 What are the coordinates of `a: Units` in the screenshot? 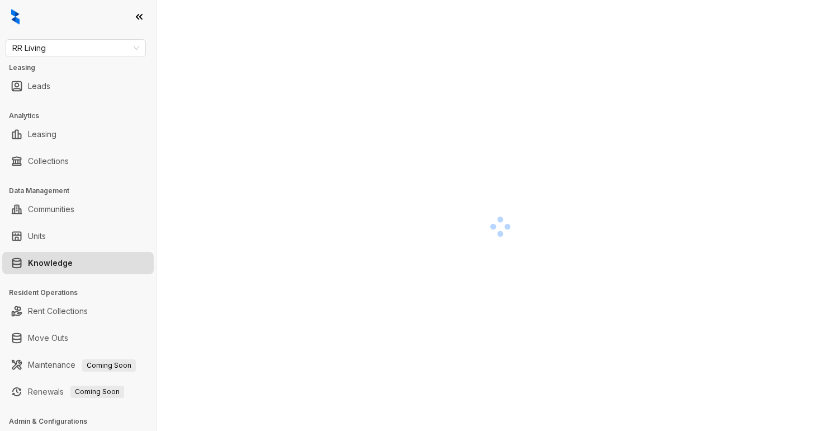 It's located at (37, 236).